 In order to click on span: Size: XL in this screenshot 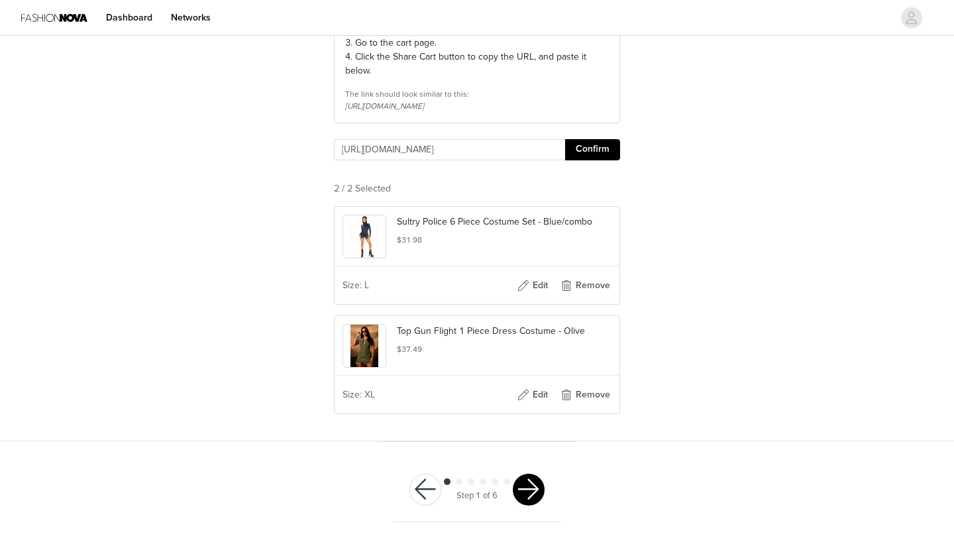, I will do `click(358, 394)`.